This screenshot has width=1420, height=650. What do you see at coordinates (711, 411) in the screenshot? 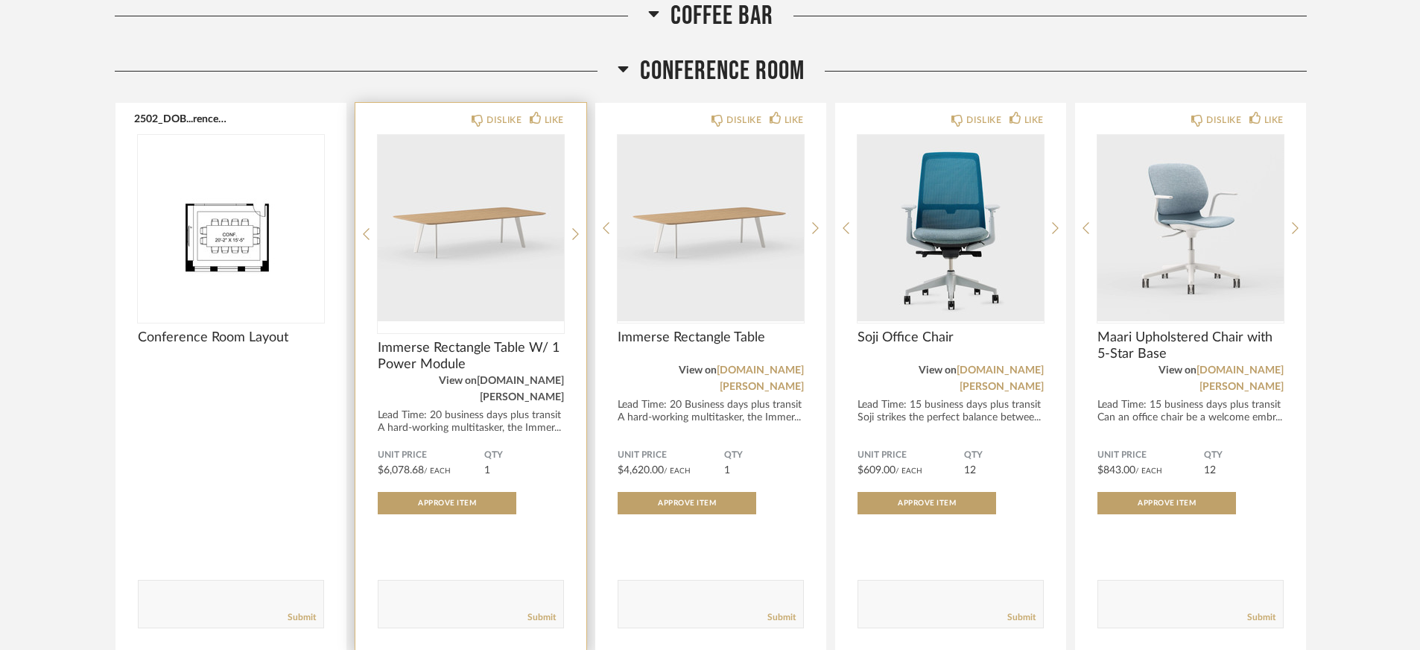
I see `div: Lead Time: 20 Business days plus transit A hard-working multitasker, the Immer...` at bounding box center [711, 411].